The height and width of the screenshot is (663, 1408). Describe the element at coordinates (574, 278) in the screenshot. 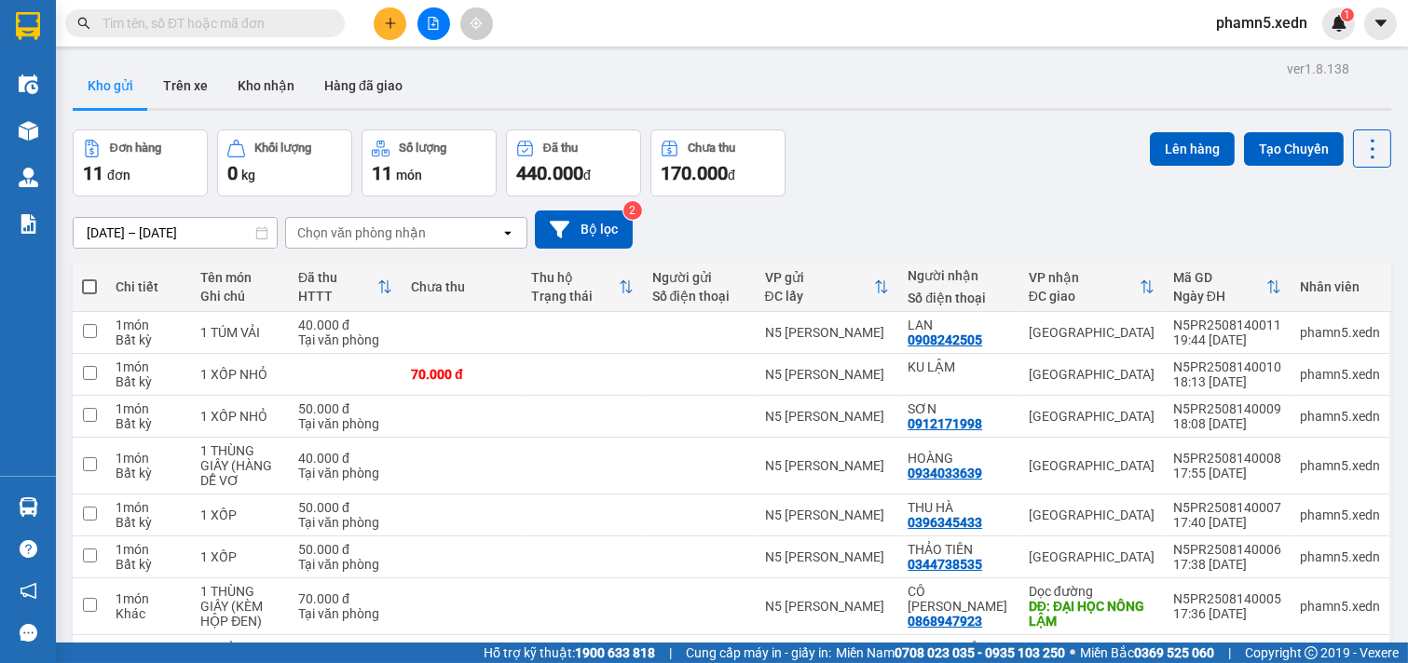

I see `div: Thu hộ` at that location.